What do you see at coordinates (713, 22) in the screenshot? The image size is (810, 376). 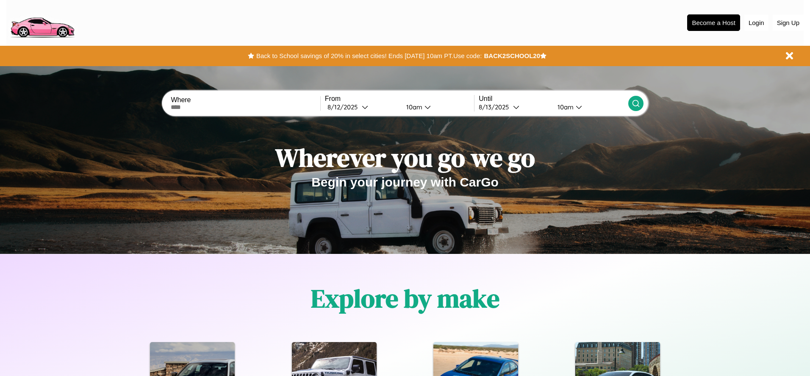 I see `button: Become a Host` at bounding box center [713, 22].